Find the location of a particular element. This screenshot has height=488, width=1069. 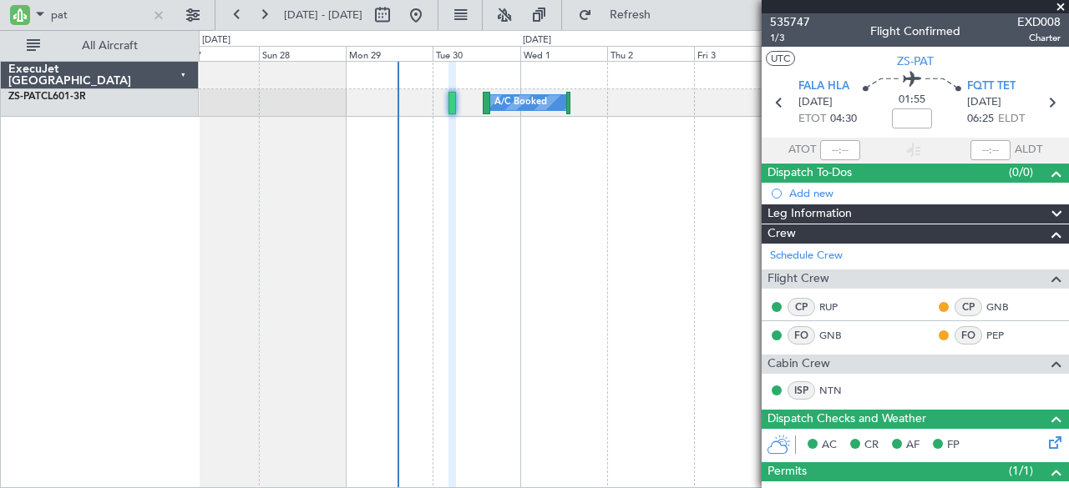

span: Crew is located at coordinates (782, 234).